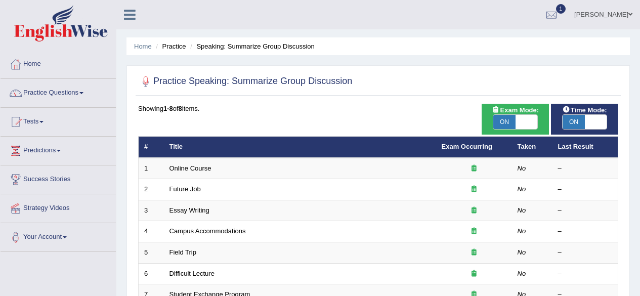  Describe the element at coordinates (516, 110) in the screenshot. I see `span: Exam Mode:` at that location.